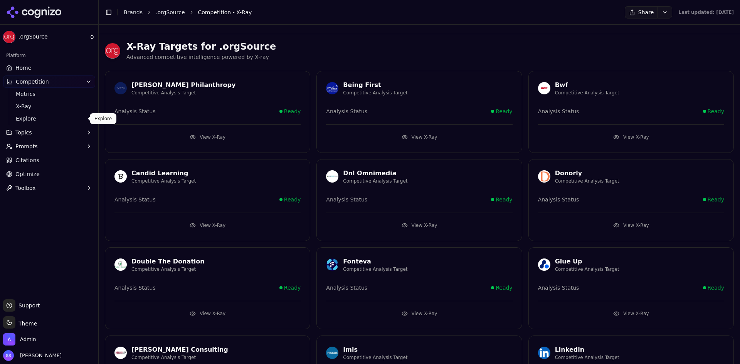 The image size is (740, 364). Describe the element at coordinates (375, 262) in the screenshot. I see `div: Fonteva` at that location.